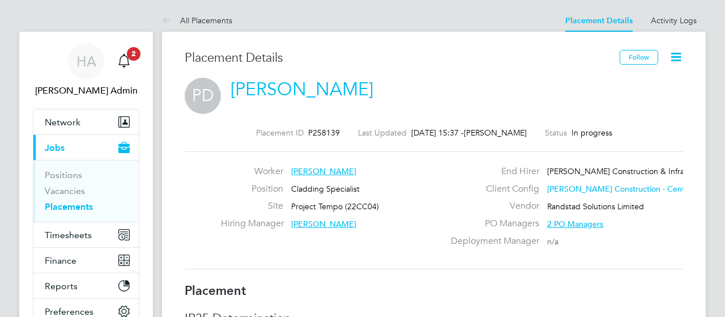  I want to click on label: Status, so click(556, 133).